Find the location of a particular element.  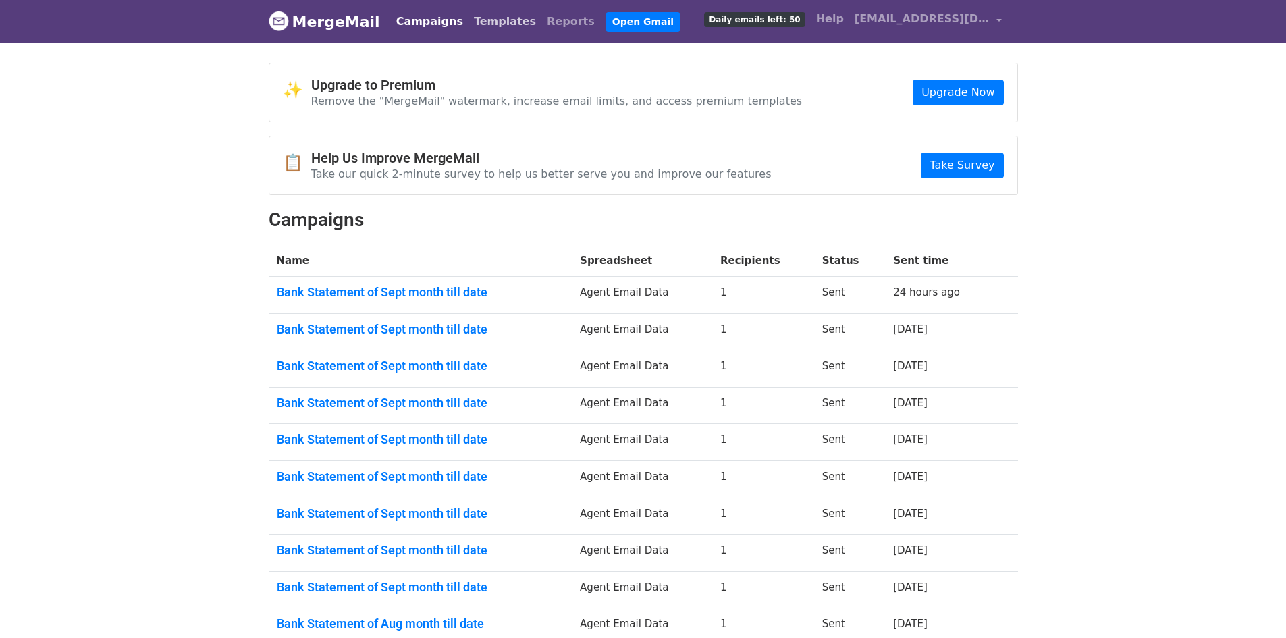

img: MergeMail logo is located at coordinates (279, 21).